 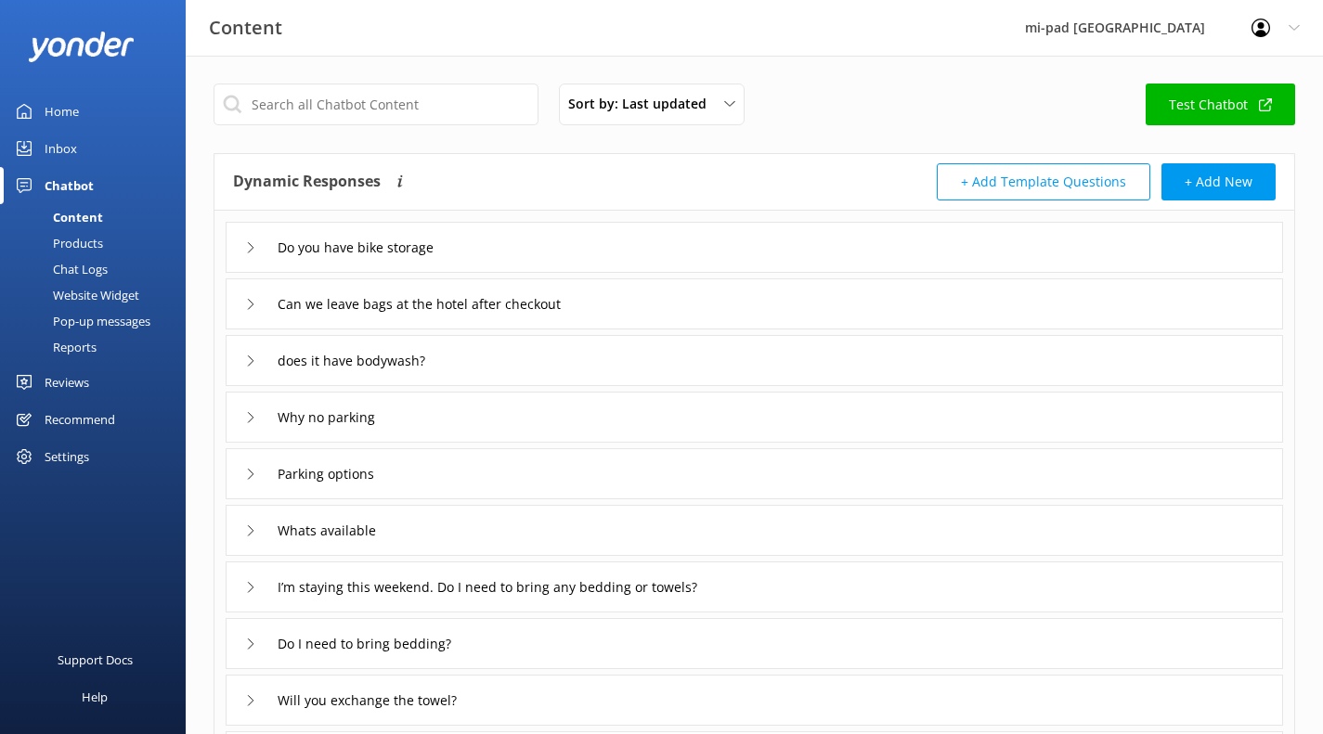 What do you see at coordinates (98, 243) in the screenshot?
I see `a: Products` at bounding box center [98, 243].